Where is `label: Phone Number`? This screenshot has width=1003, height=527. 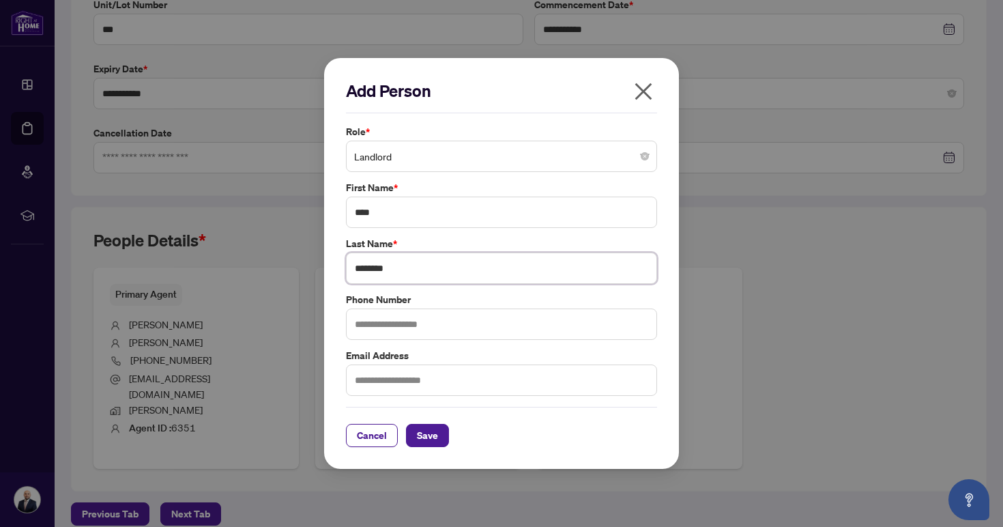
label: Phone Number is located at coordinates (501, 300).